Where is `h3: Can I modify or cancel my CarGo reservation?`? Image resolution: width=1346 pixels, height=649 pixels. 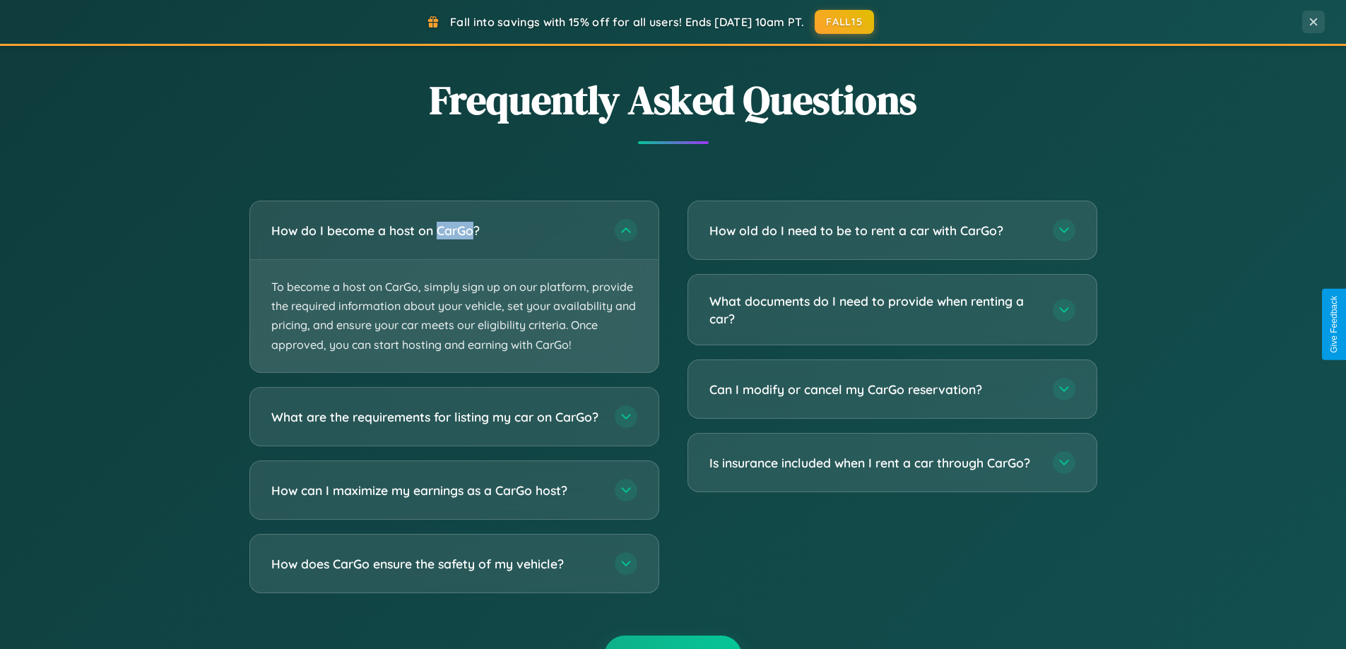 h3: Can I modify or cancel my CarGo reservation? is located at coordinates (874, 389).